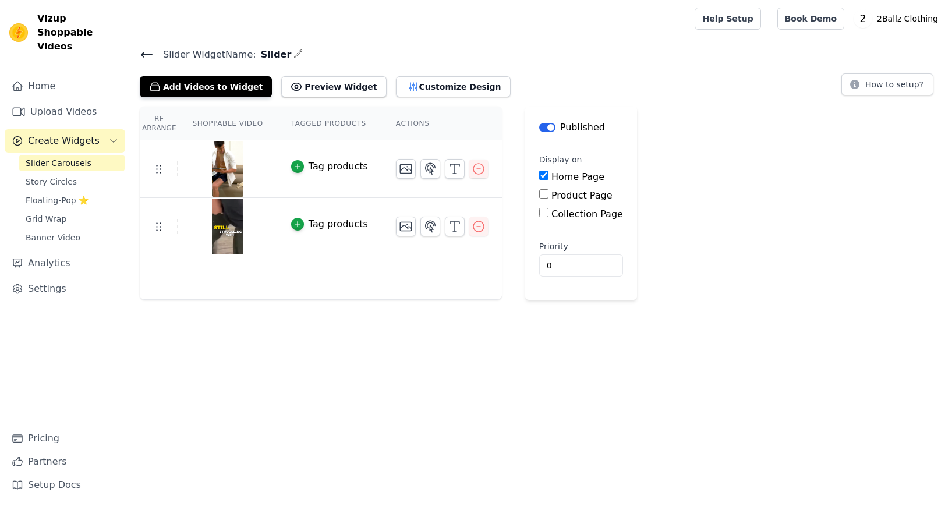 This screenshot has height=506, width=952. Describe the element at coordinates (227, 123) in the screenshot. I see `th: Shoppable Video` at that location.